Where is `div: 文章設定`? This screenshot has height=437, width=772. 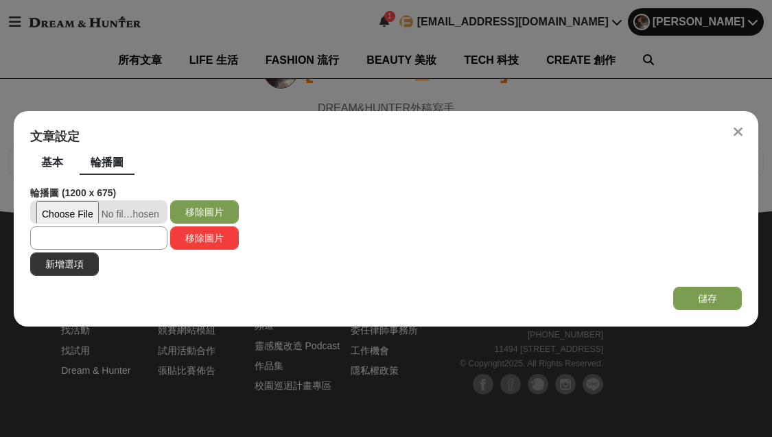
div: 文章設定 is located at coordinates (386, 137).